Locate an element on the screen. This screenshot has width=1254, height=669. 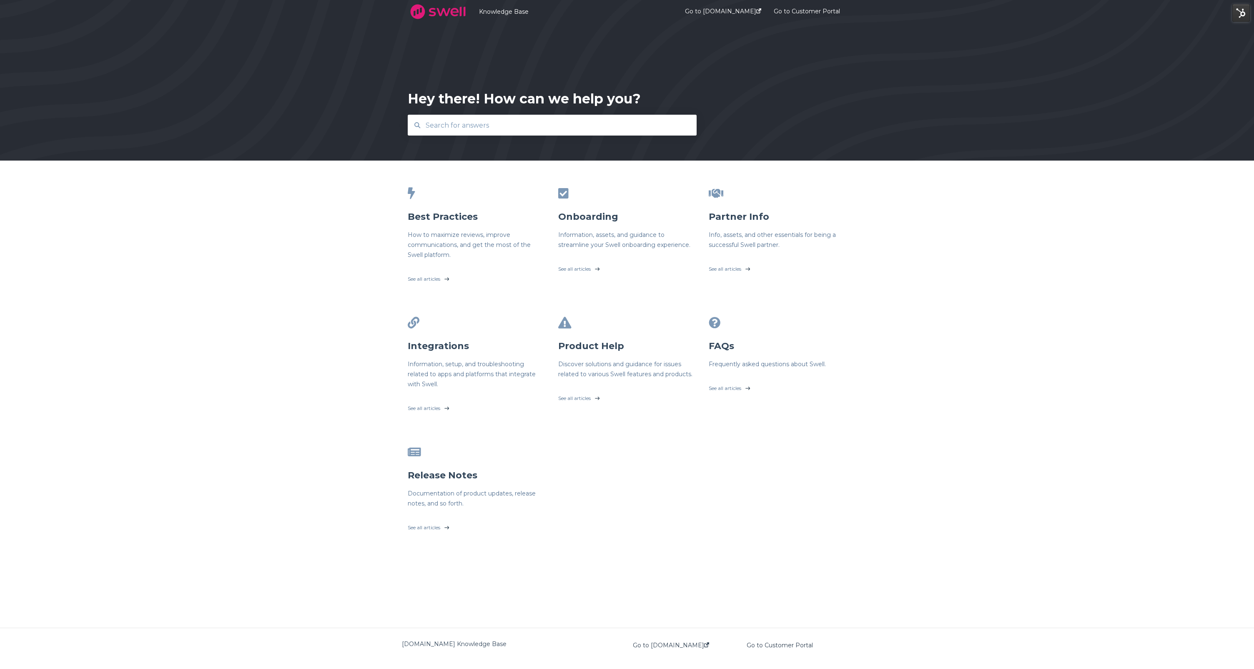
input: Search for answers is located at coordinates (552, 125).